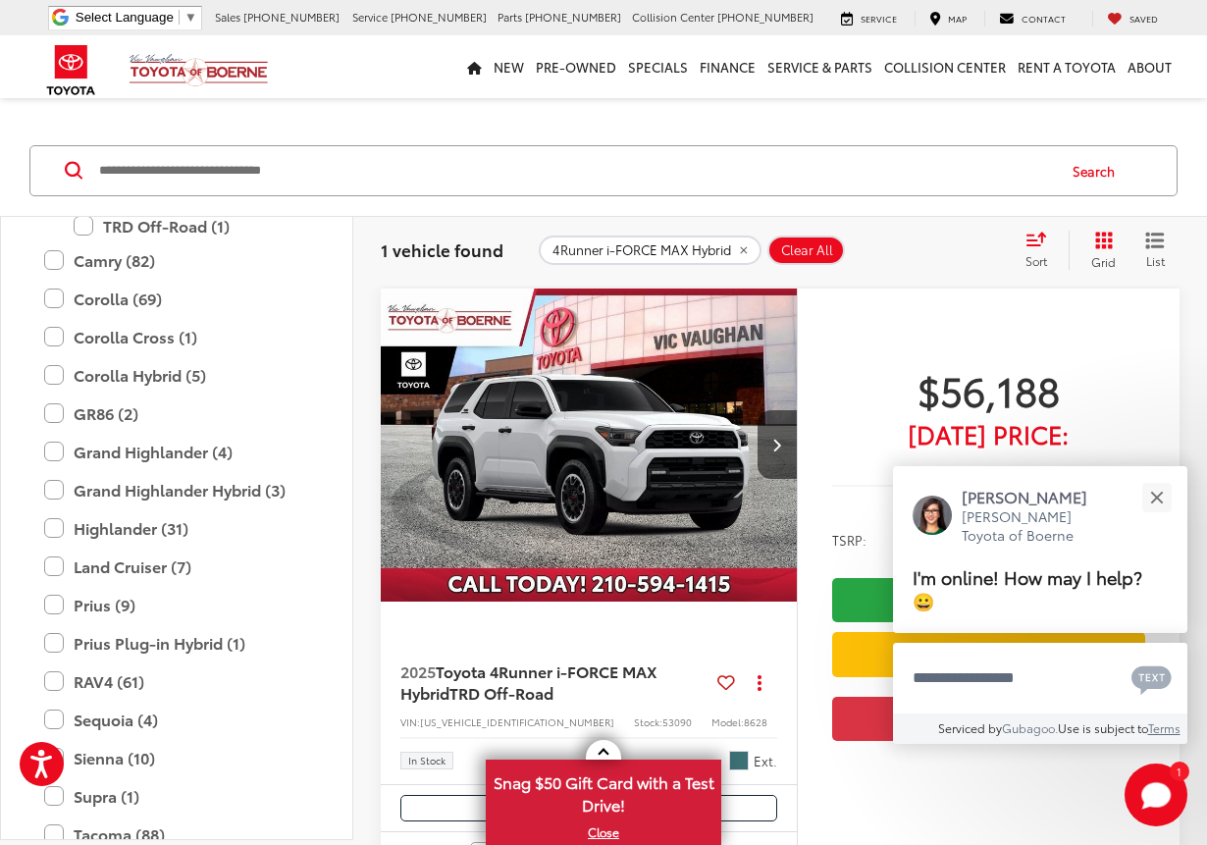 The height and width of the screenshot is (845, 1207). What do you see at coordinates (191, 226) in the screenshot?
I see `label: TRD Off-Road (1)` at bounding box center [191, 226].